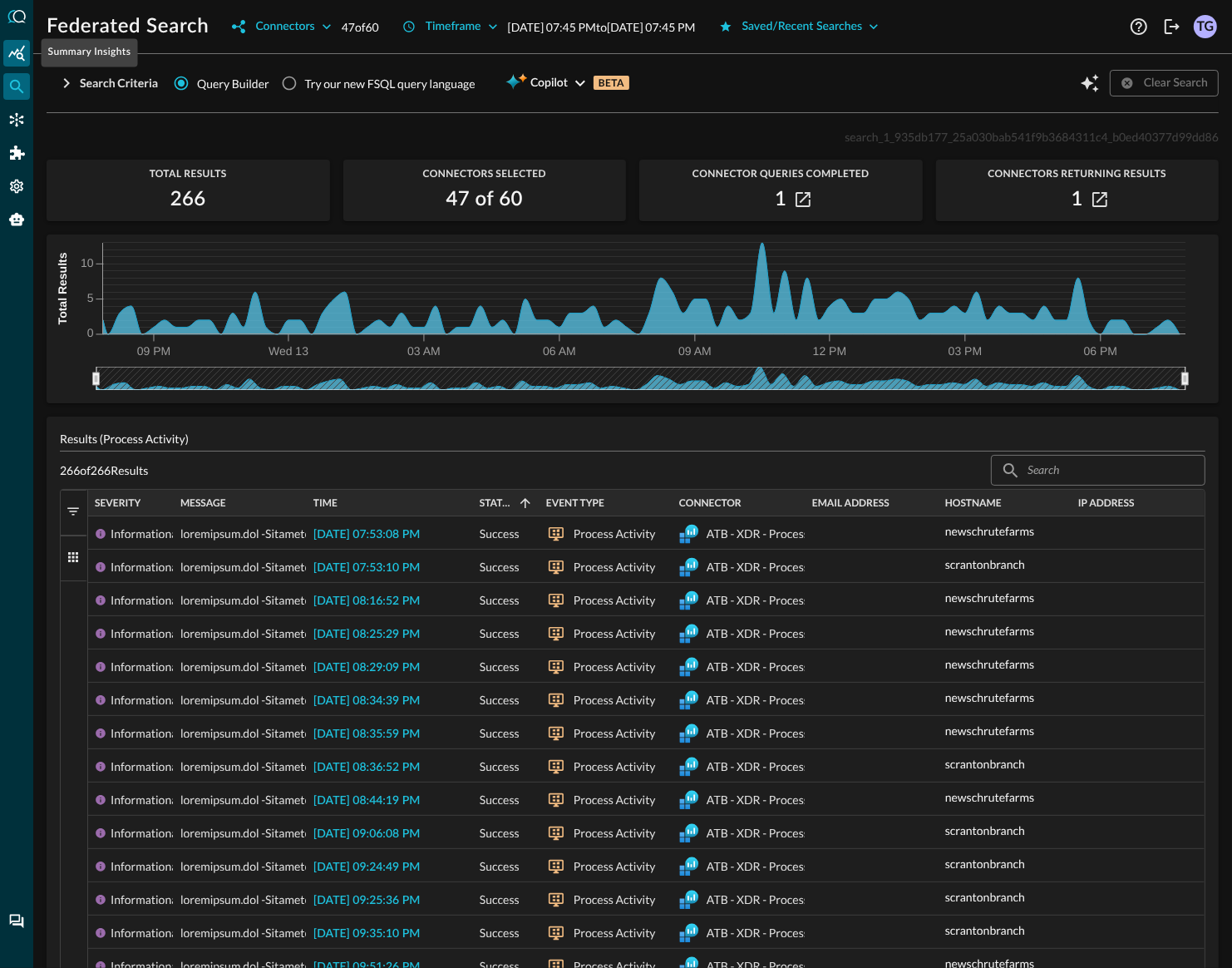  I want to click on input: Search, so click(1098, 470).